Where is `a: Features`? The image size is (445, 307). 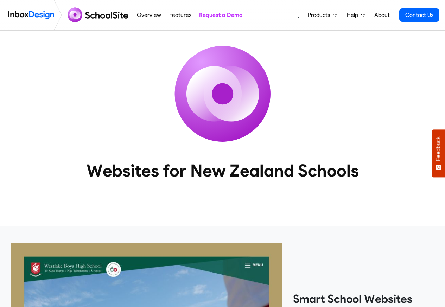
a: Features is located at coordinates (180, 15).